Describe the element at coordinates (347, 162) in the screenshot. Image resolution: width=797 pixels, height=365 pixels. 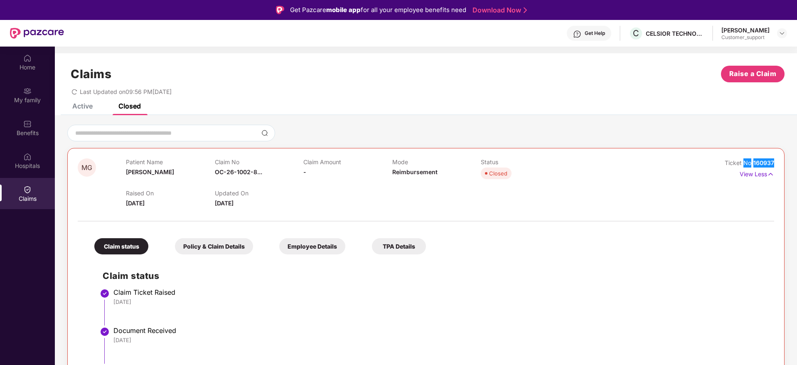
I see `p: Claim Amount` at that location.